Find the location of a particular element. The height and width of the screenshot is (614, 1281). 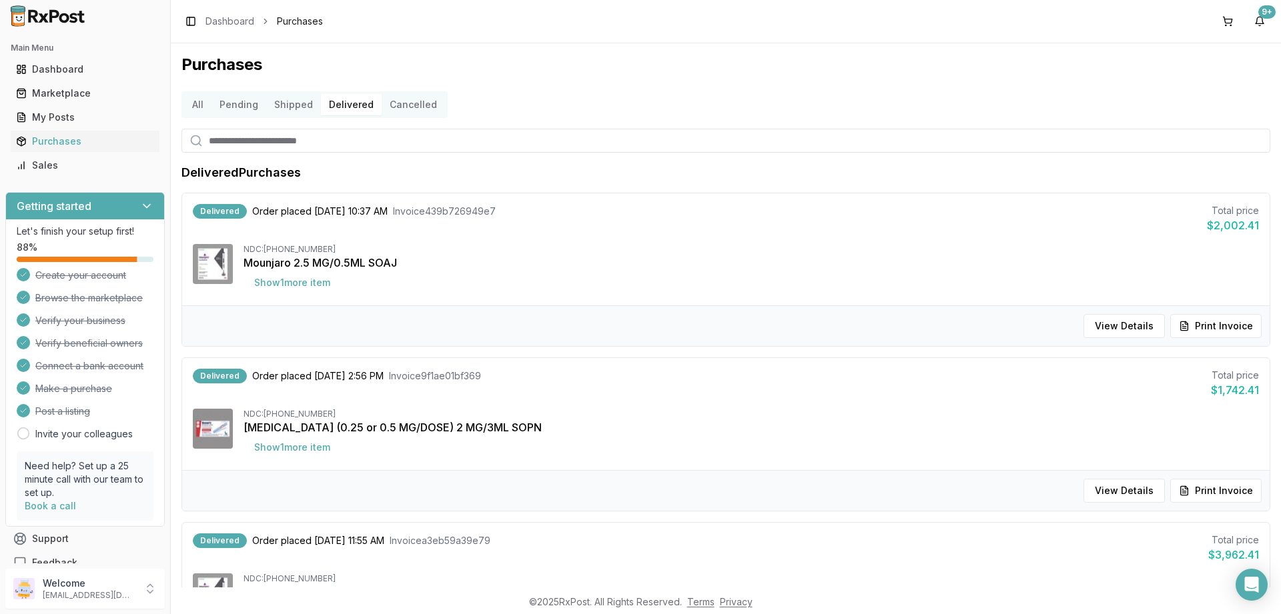

a: My Posts is located at coordinates (85, 117).